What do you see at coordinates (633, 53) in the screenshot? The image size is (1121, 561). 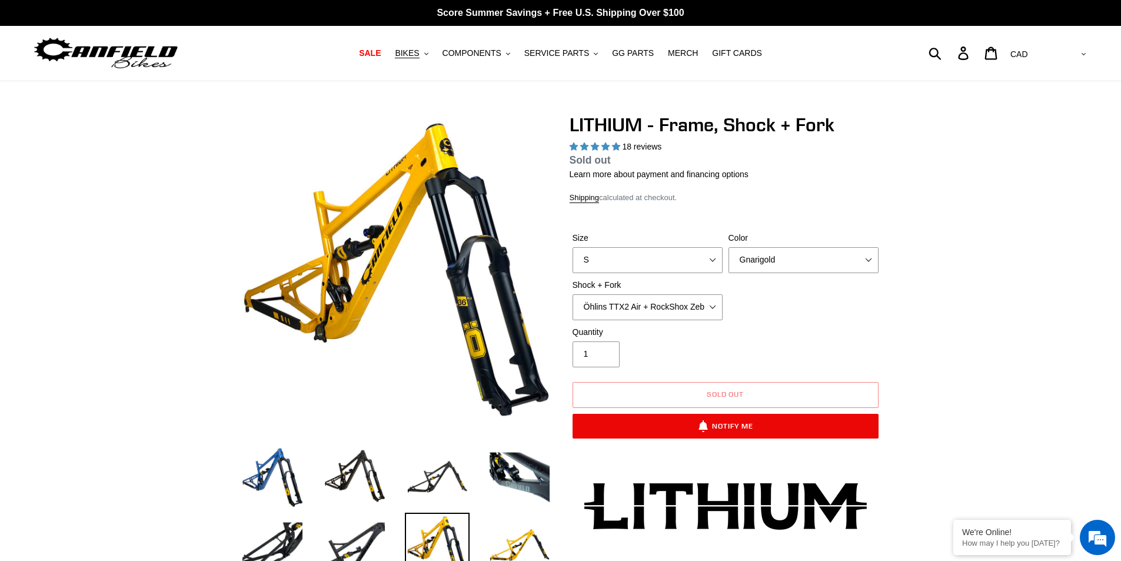 I see `a: GG PARTS` at bounding box center [633, 53].